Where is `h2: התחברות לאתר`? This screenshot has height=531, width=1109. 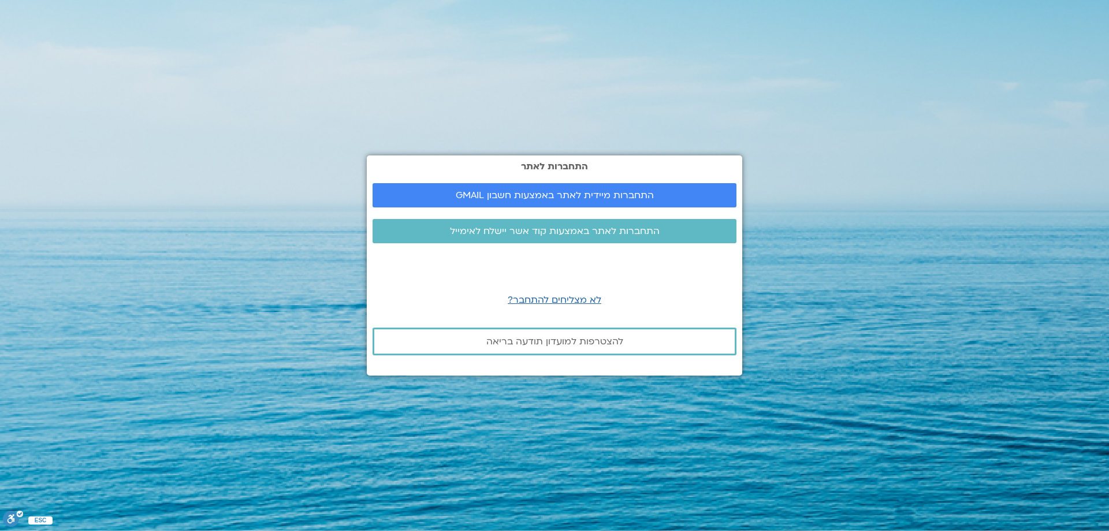 h2: התחברות לאתר is located at coordinates (555, 166).